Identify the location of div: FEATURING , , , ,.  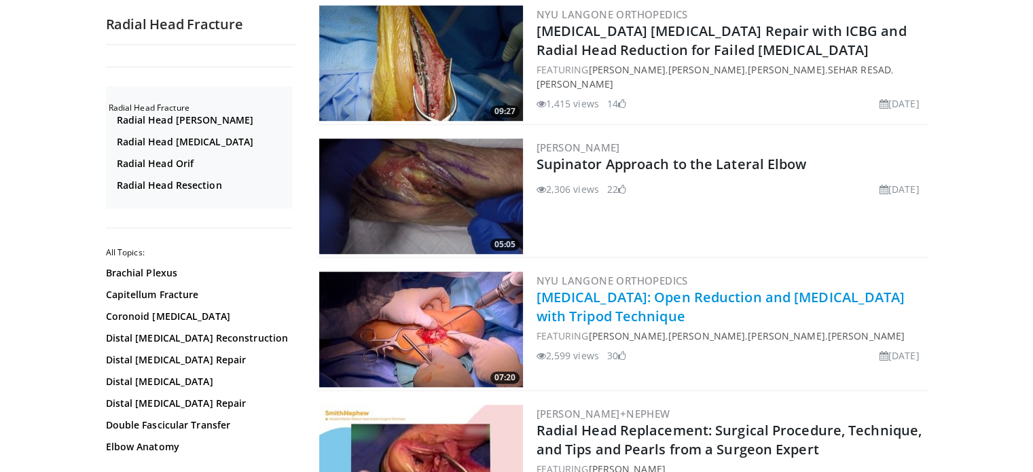
(730, 77).